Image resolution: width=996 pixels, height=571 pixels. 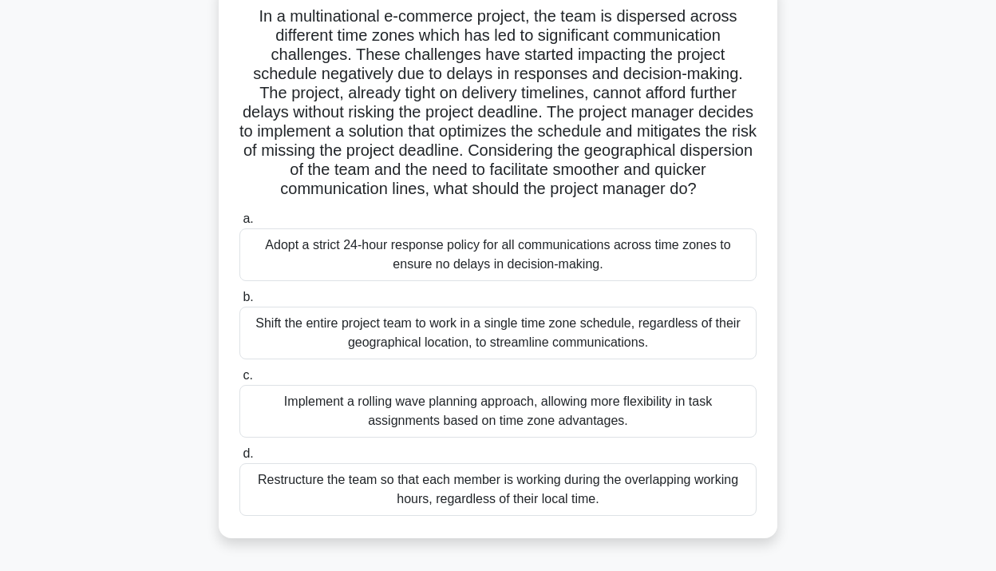 I want to click on div: Implement a rolling wave planning approach, allowing more flexibility in task assignments based o..., so click(x=498, y=411).